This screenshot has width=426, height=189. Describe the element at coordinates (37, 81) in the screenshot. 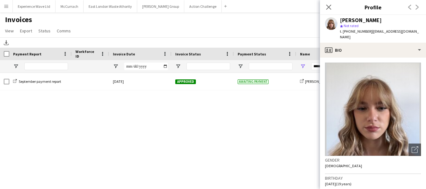

I see `a: September payment report` at that location.